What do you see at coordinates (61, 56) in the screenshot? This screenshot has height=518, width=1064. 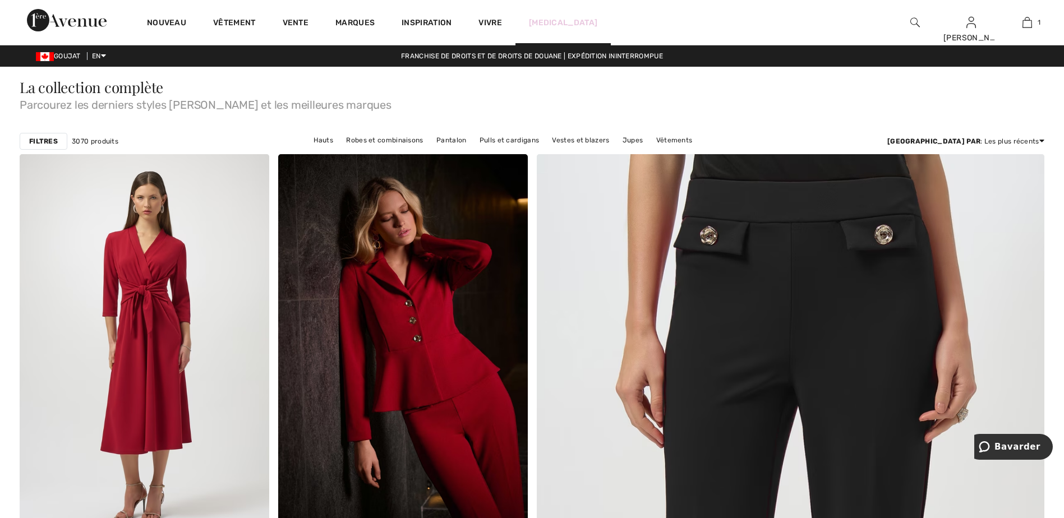 I see `span: GOUJAT` at bounding box center [61, 56].